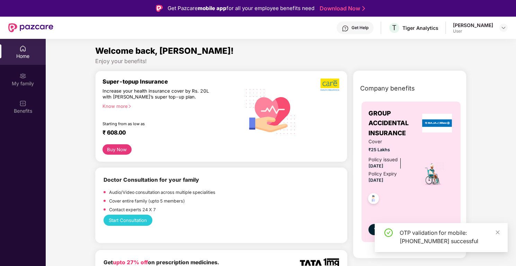 This screenshot has width=516, height=266. I want to click on div: Enjoy your benefits!, so click(281, 61).